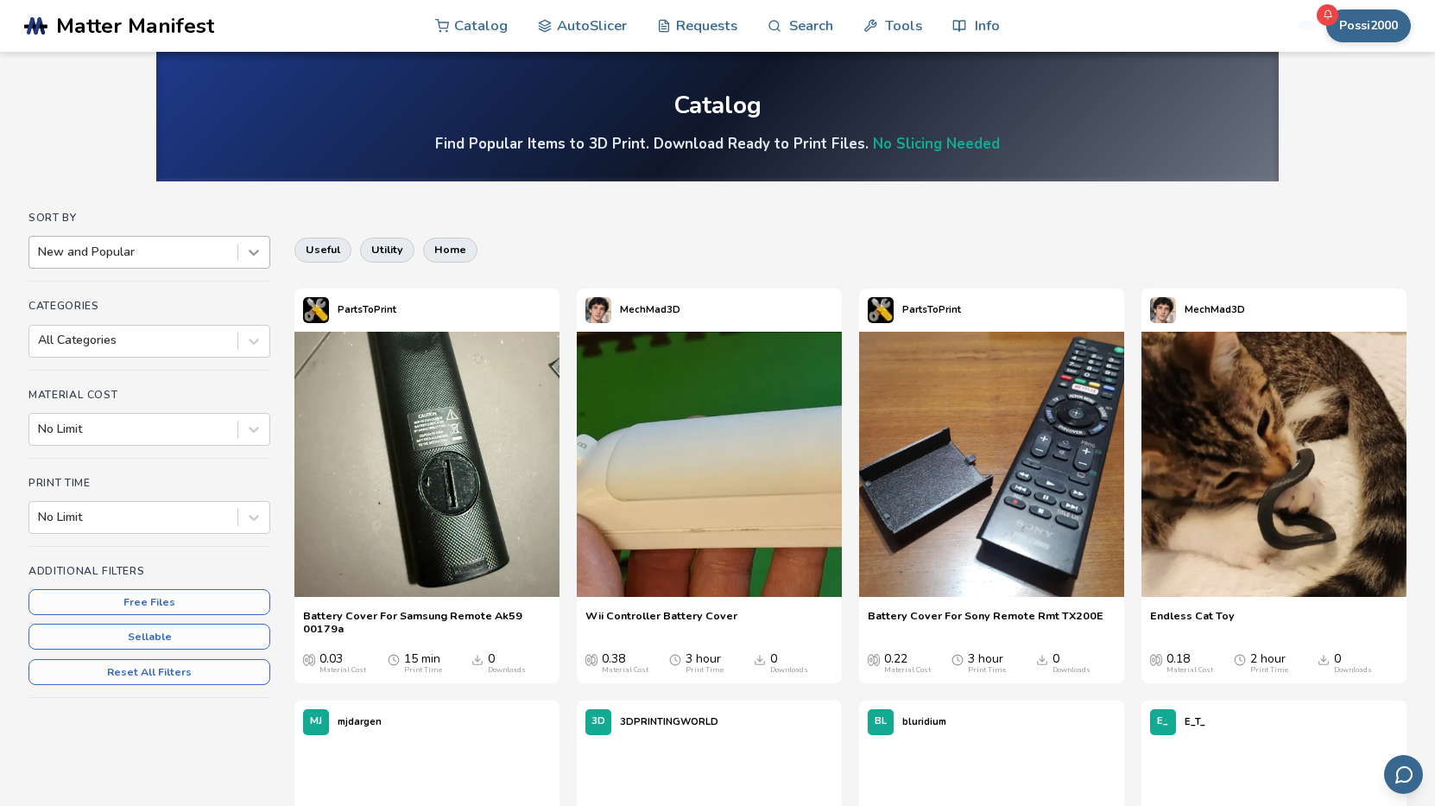  I want to click on input: New and Popular, so click(40, 252).